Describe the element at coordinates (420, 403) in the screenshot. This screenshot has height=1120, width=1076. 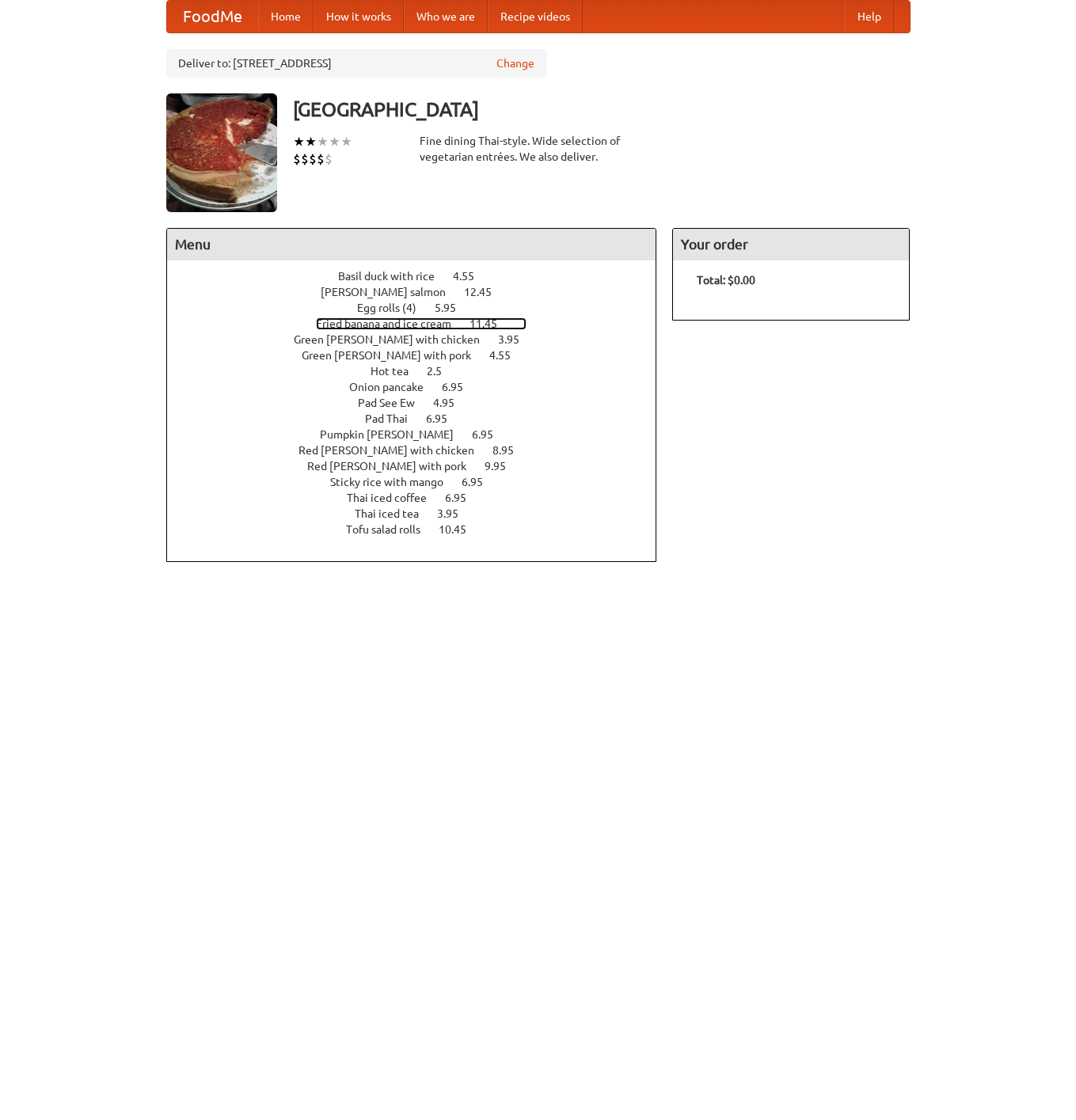
I see `a: Pad See Ew 4.95` at that location.